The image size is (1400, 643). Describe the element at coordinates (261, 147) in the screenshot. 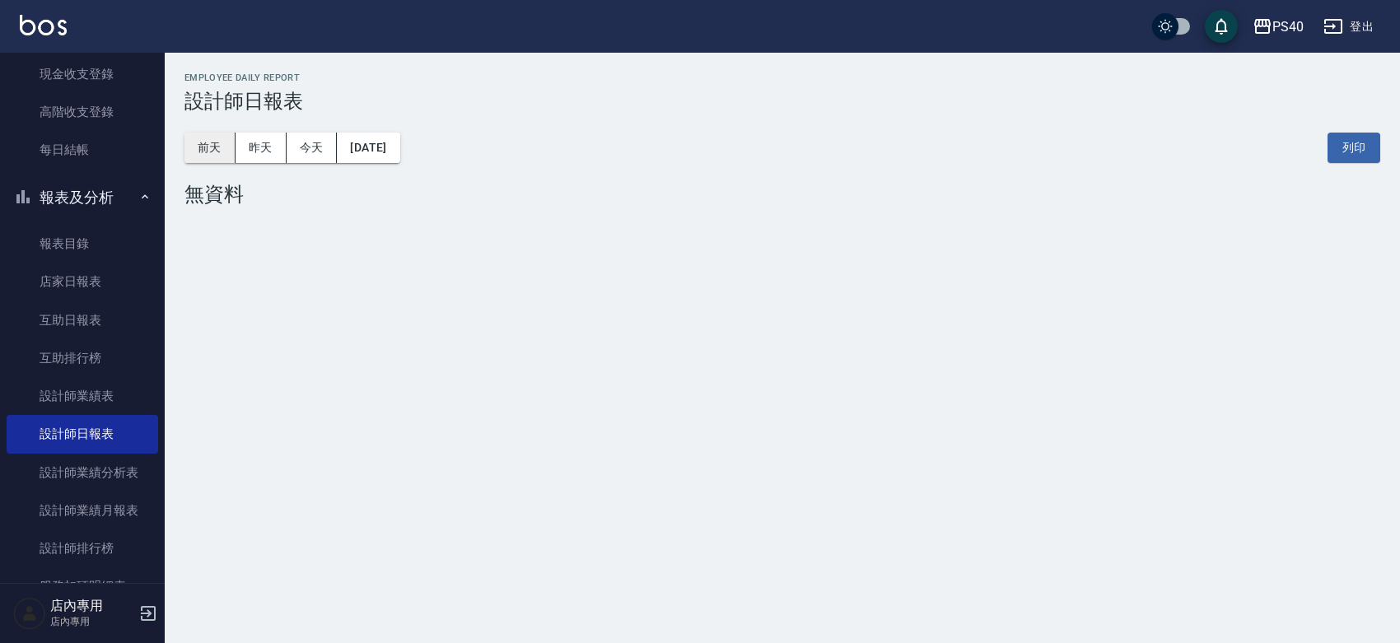

I see `button: 昨天` at that location.